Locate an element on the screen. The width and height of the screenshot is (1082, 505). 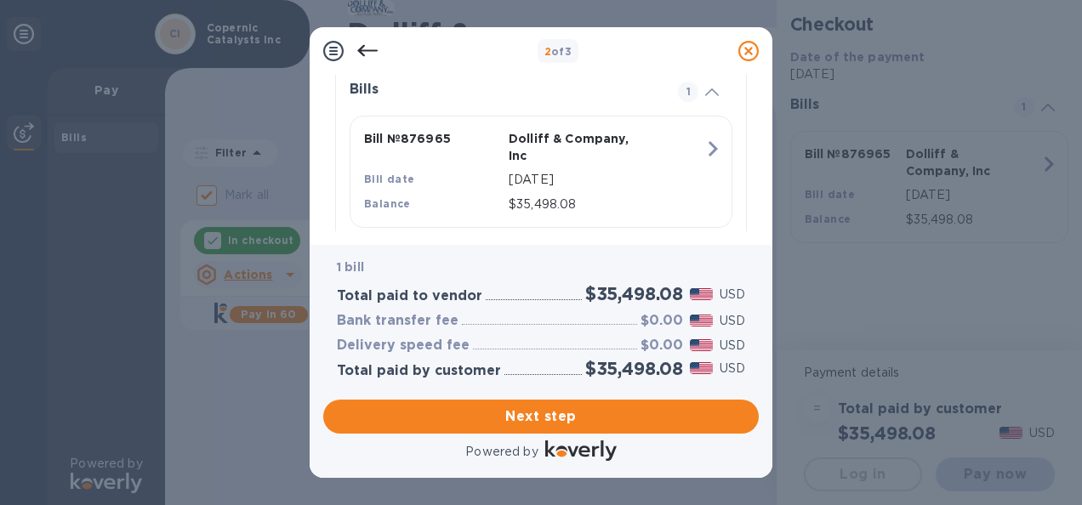
b: 1 bill is located at coordinates (350, 267).